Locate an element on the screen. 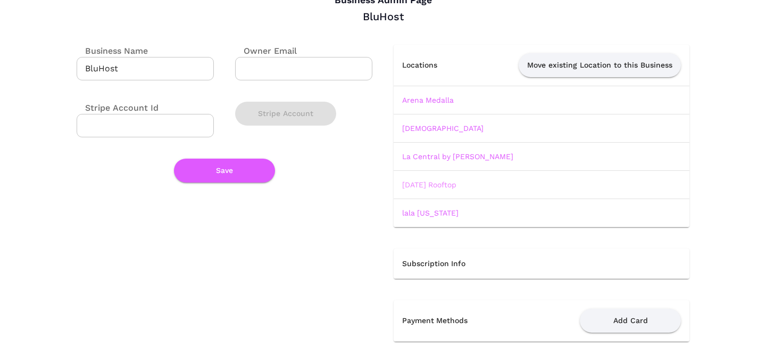 This screenshot has width=766, height=363. th: Payment Methods is located at coordinates (454, 321).